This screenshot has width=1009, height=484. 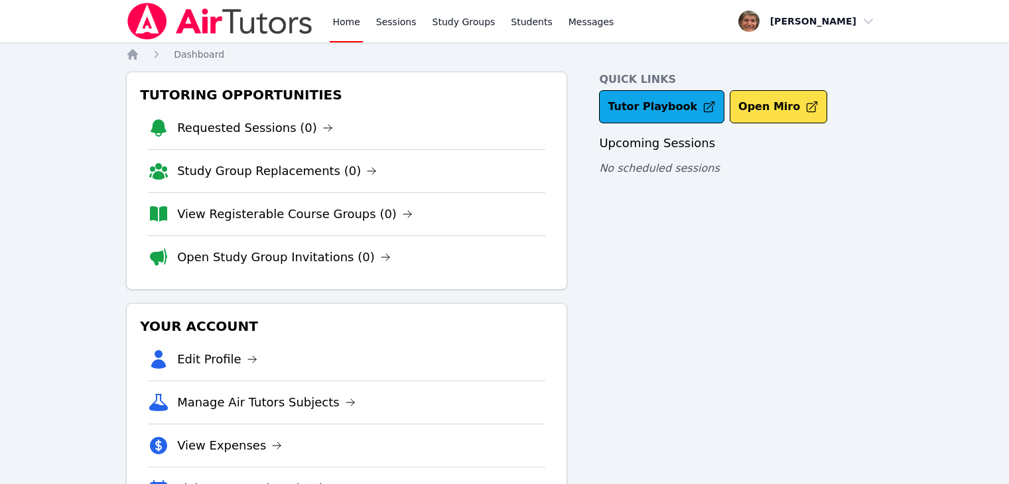 I want to click on h3: Upcoming Sessions, so click(x=741, y=143).